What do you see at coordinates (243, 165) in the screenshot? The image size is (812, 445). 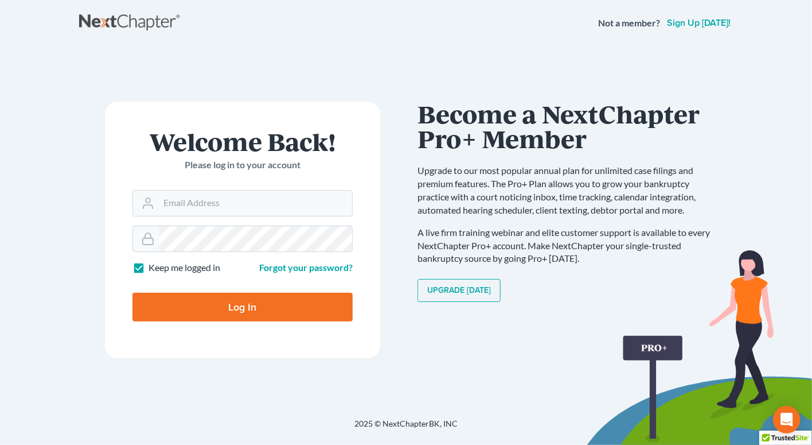 I see `p: Please log in to your account` at bounding box center [243, 165].